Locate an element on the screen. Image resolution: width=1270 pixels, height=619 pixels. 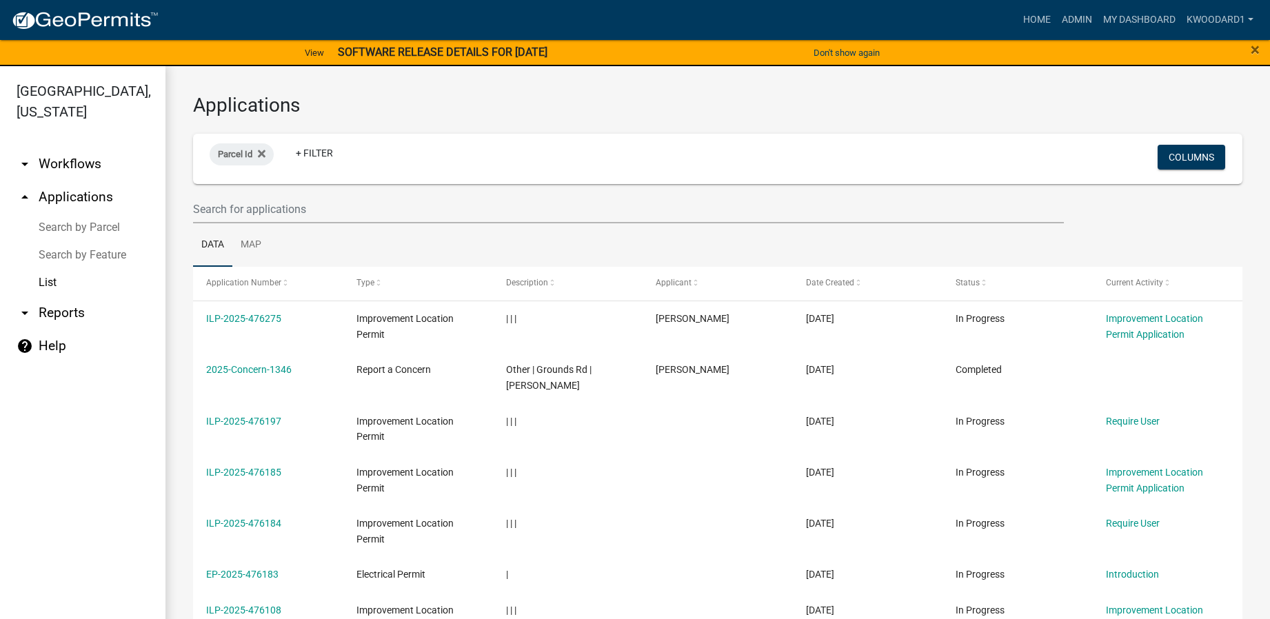
a: My Dashboard is located at coordinates (1139, 20).